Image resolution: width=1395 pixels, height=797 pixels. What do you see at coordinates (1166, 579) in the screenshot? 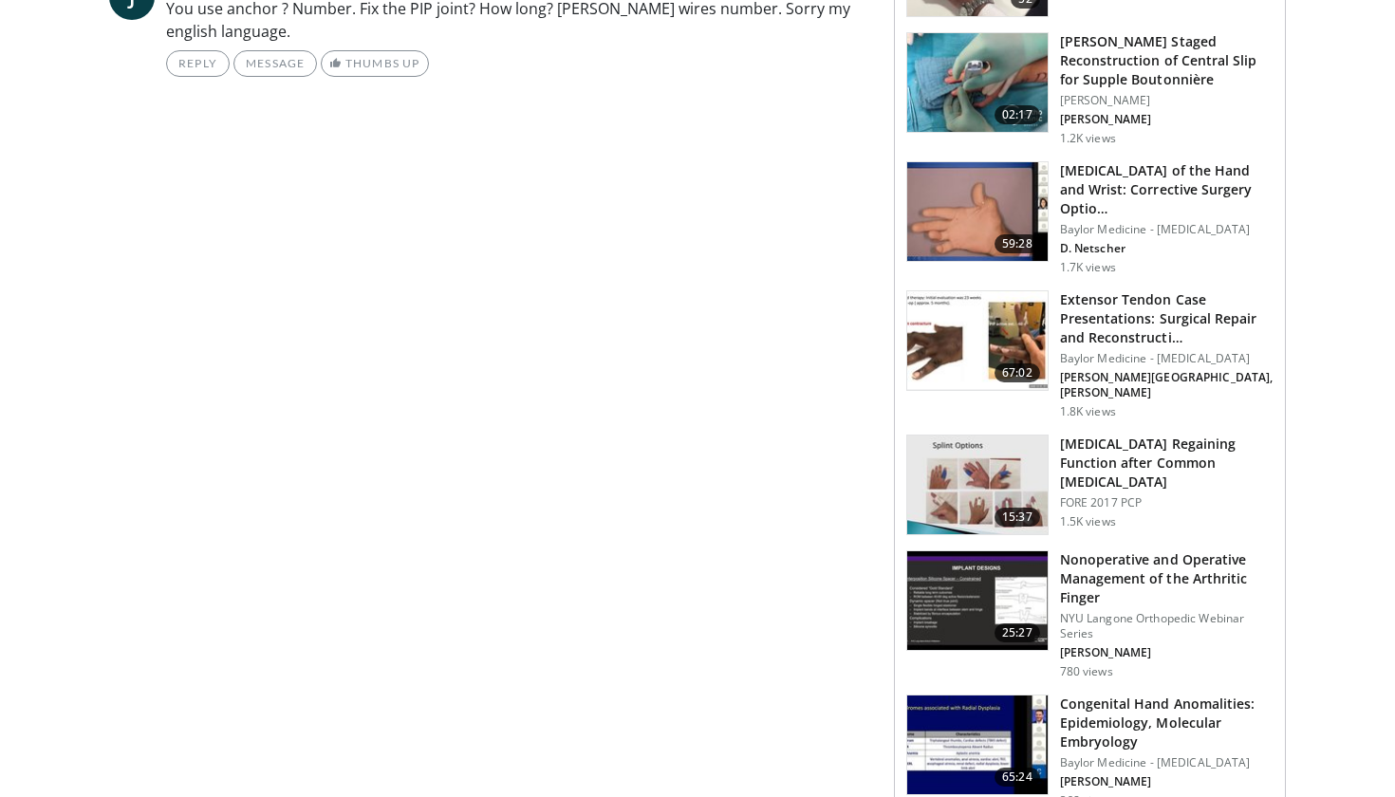
I see `h3: Nonoperative and Operative Management of the Arthritic Finger` at bounding box center [1166, 579].